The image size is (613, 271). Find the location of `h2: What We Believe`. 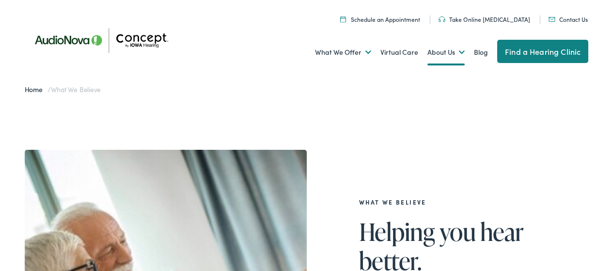

h2: What We Believe is located at coordinates (474, 202).